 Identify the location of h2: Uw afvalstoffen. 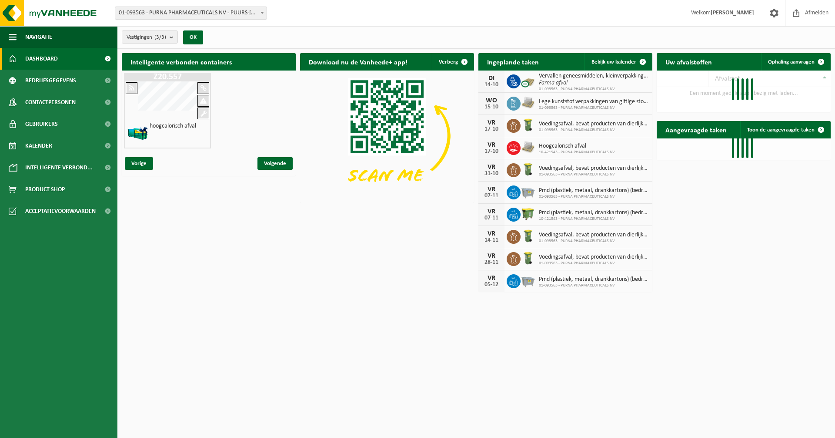
(689, 61).